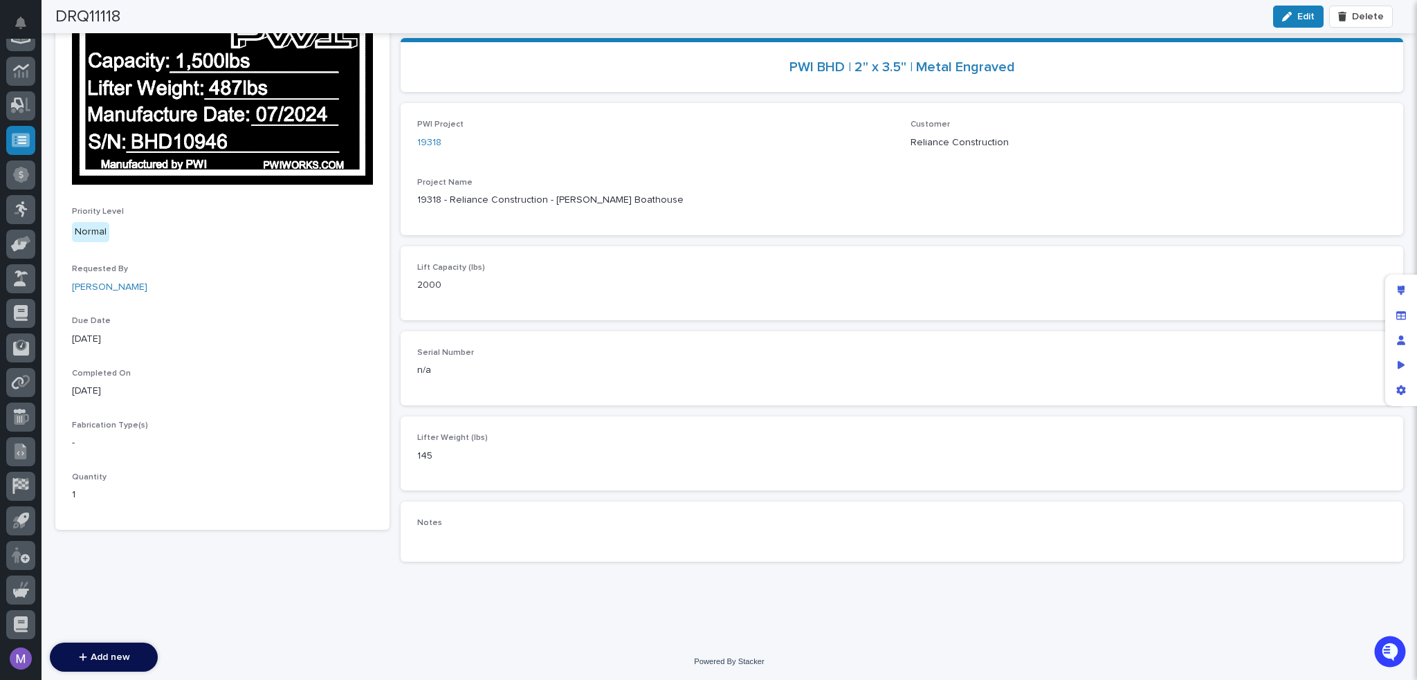 Image resolution: width=1417 pixels, height=680 pixels. What do you see at coordinates (222, 95) in the screenshot?
I see `img: 0wSK-RNDldmUf5Fu1bqB23mS4vgs3gp1ZJXLZKYVH70` at bounding box center [222, 95].